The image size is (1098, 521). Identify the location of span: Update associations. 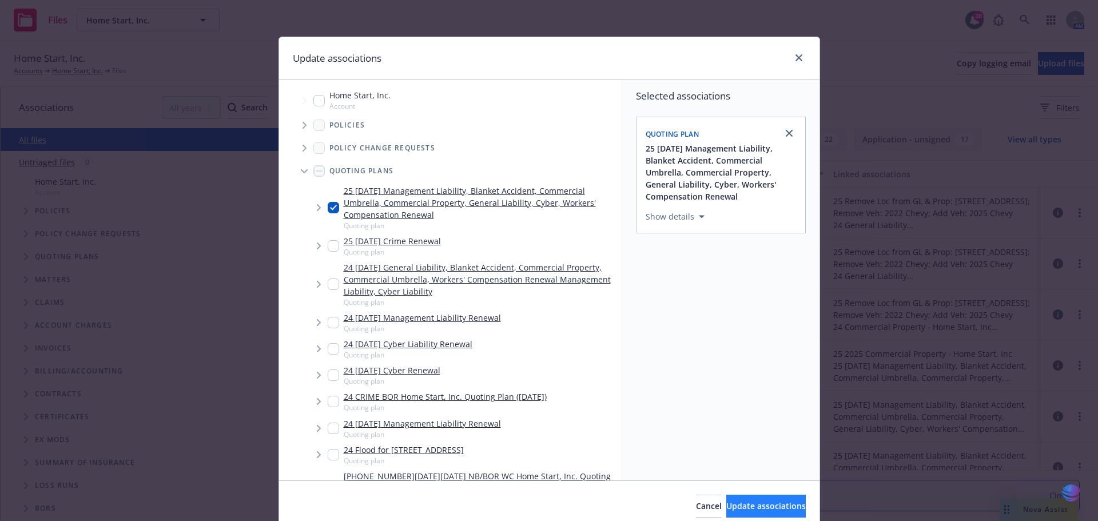
(766, 505).